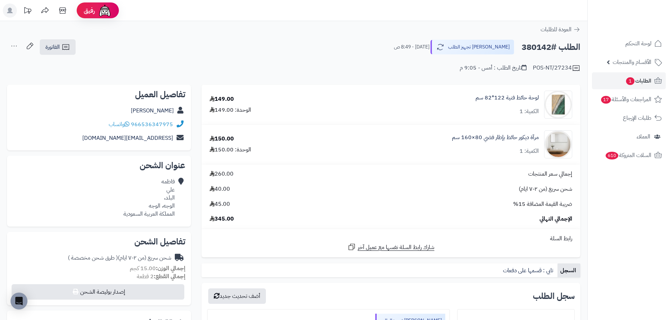 Image resolution: width=670 pixels, height=320 pixels. What do you see at coordinates (171, 269) in the screenshot?
I see `strong: إجمالي الوزن:` at bounding box center [171, 269].